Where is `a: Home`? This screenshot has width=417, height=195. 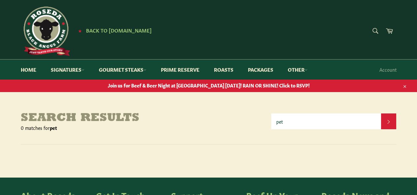 a: Home is located at coordinates (28, 69).